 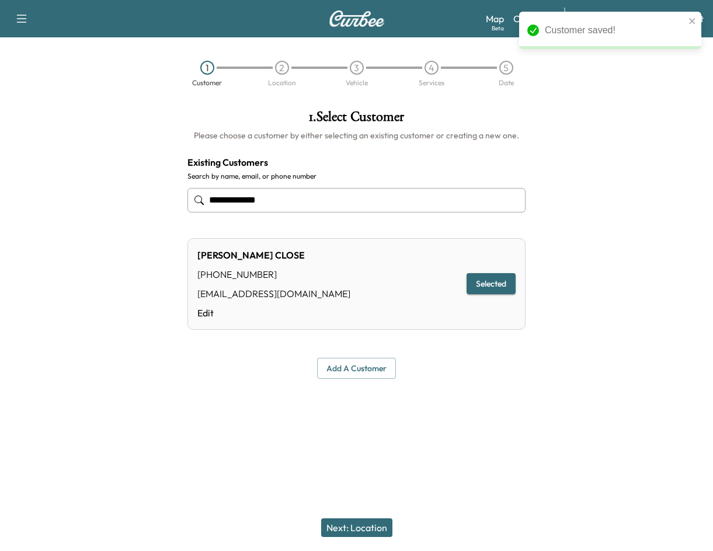 I want to click on div: 3, so click(x=357, y=68).